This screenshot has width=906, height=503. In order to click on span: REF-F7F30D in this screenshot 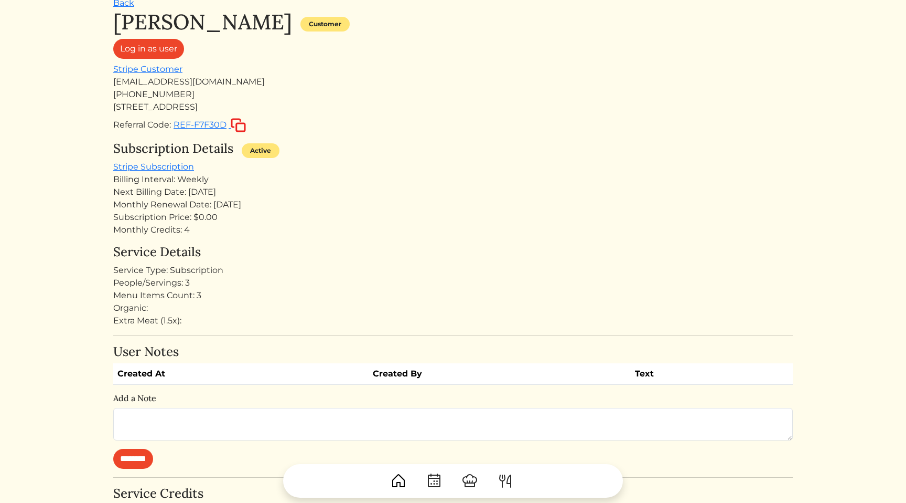, I will do `click(200, 124)`.